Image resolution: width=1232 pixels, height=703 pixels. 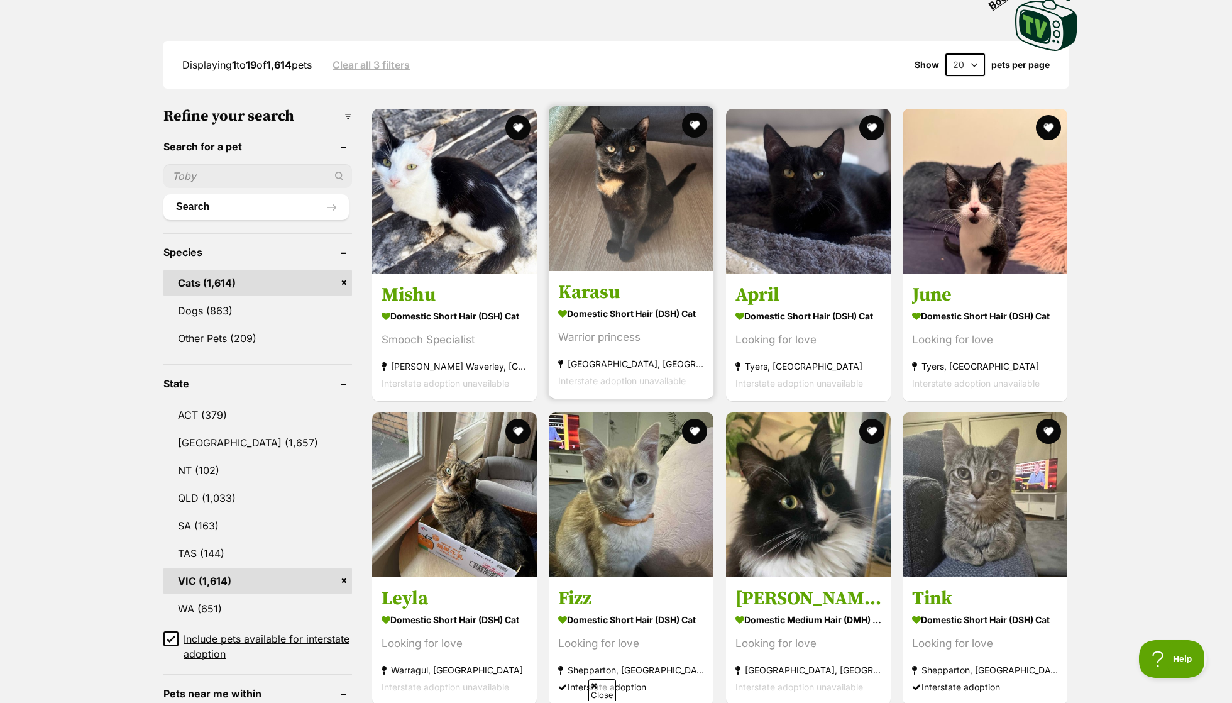 I want to click on a: Cats (1,614), so click(x=258, y=283).